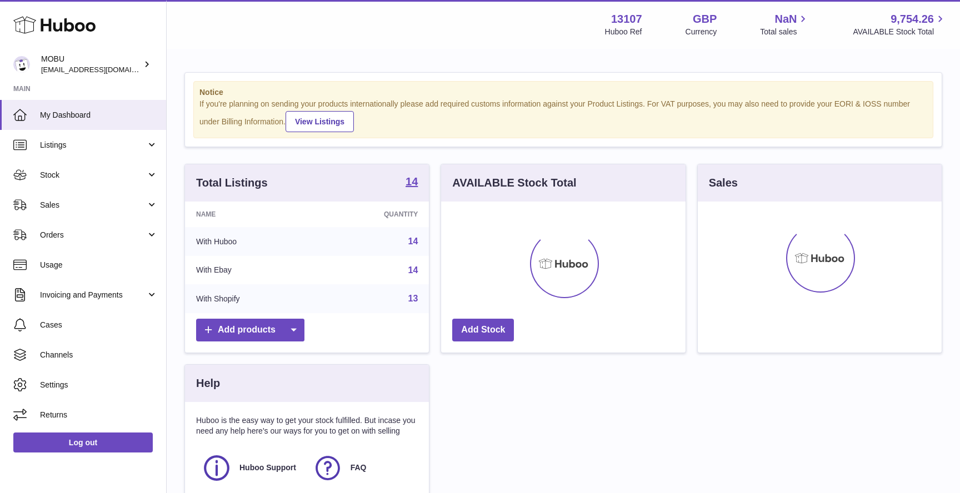 Image resolution: width=960 pixels, height=493 pixels. Describe the element at coordinates (483, 330) in the screenshot. I see `a: Add Stock` at that location.